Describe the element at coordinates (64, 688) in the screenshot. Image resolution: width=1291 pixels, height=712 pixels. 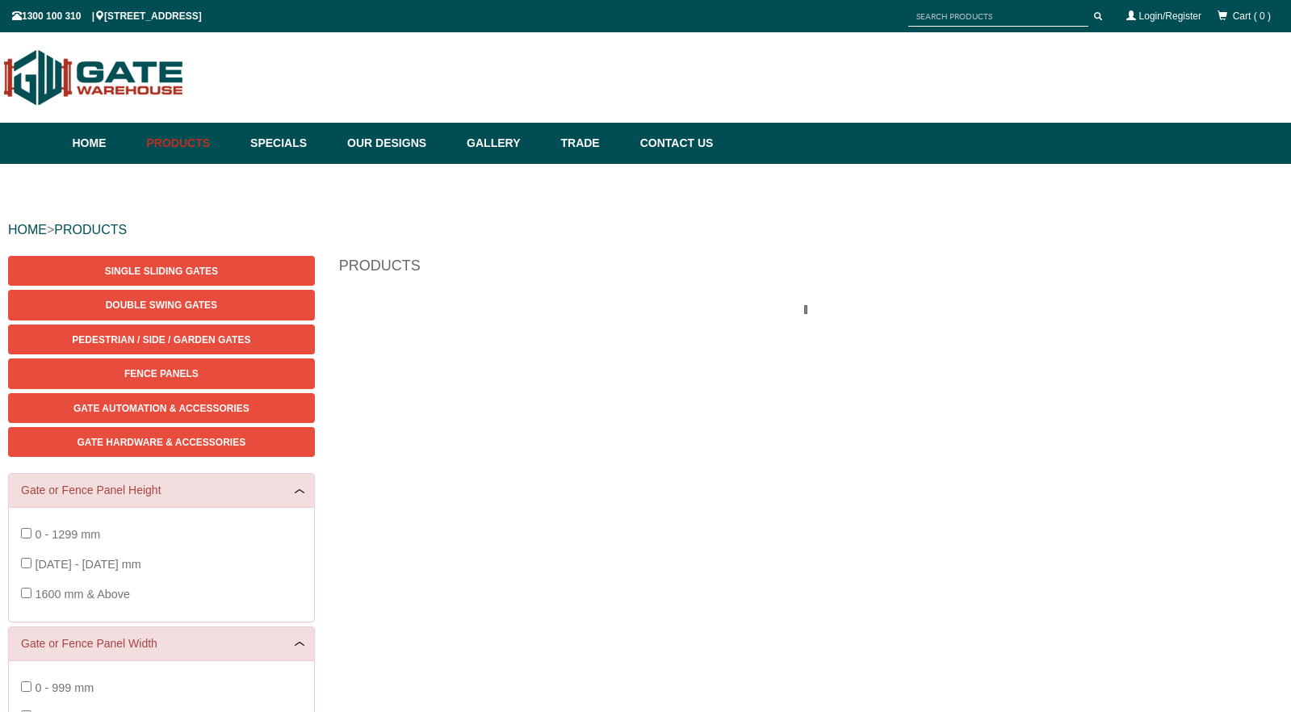
I see `span: 0 - 999 mm` at that location.